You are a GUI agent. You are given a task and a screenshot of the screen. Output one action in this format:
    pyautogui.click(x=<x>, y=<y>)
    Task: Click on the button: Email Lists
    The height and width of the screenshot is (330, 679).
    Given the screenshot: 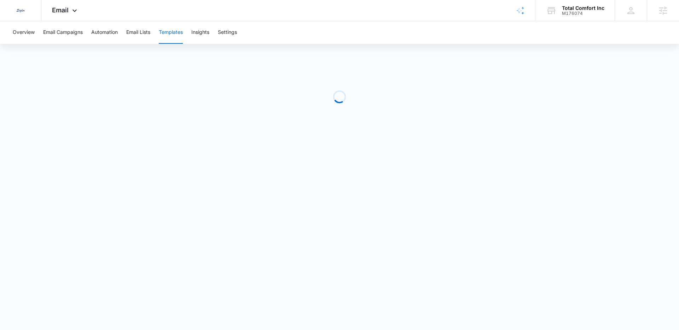 What is the action you would take?
    pyautogui.click(x=138, y=33)
    